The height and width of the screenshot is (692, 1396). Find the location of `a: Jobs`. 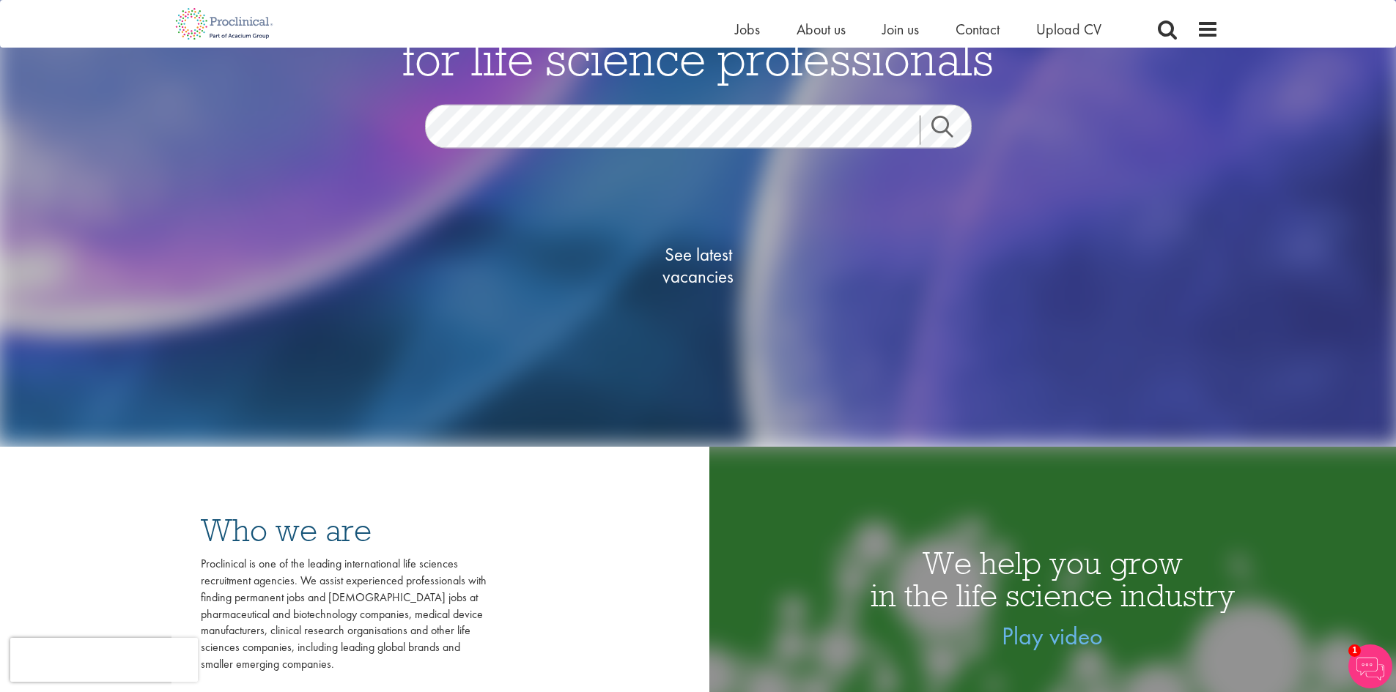

a: Jobs is located at coordinates (747, 29).